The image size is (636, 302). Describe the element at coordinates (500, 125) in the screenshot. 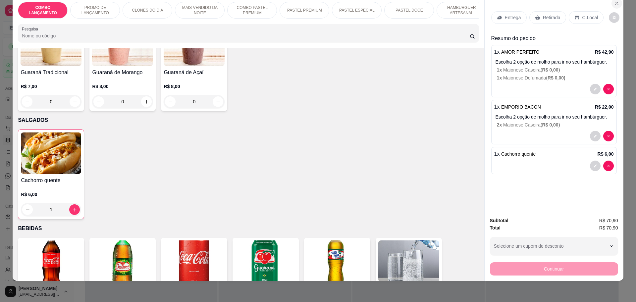

I see `span: 2 x` at that location.